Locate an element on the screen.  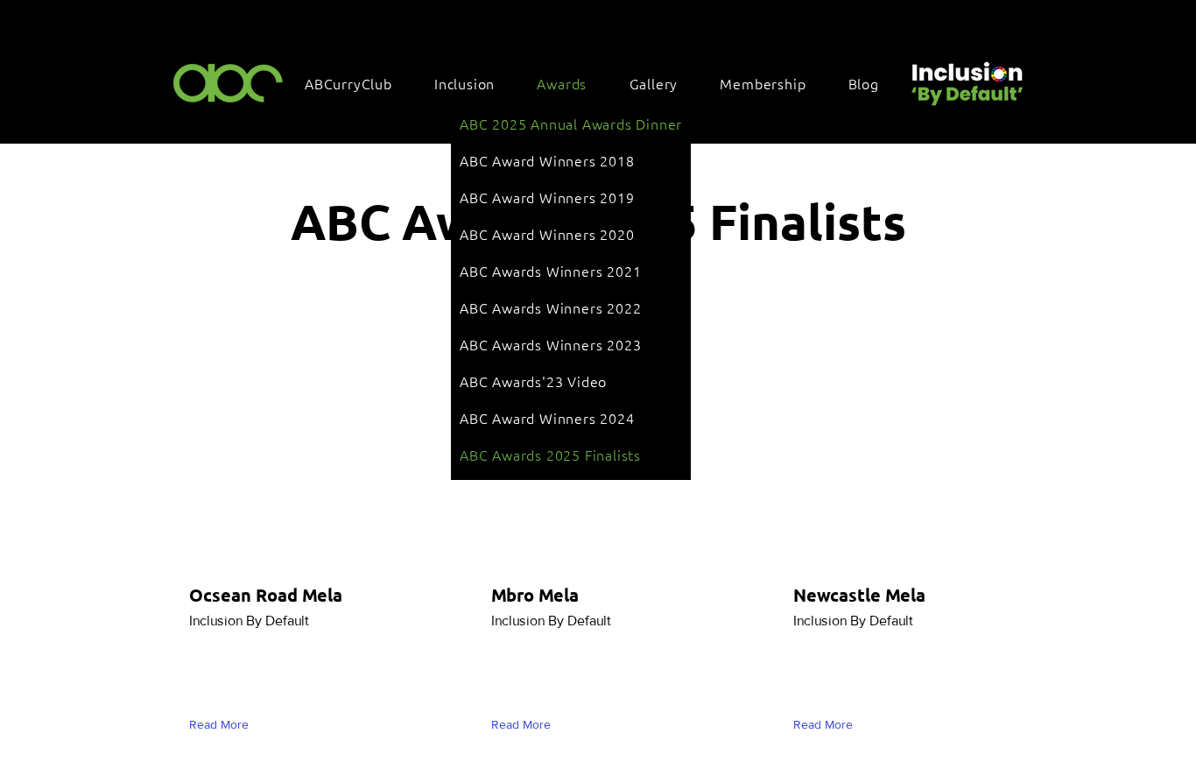
span: Inclusion is located at coordinates (464, 83).